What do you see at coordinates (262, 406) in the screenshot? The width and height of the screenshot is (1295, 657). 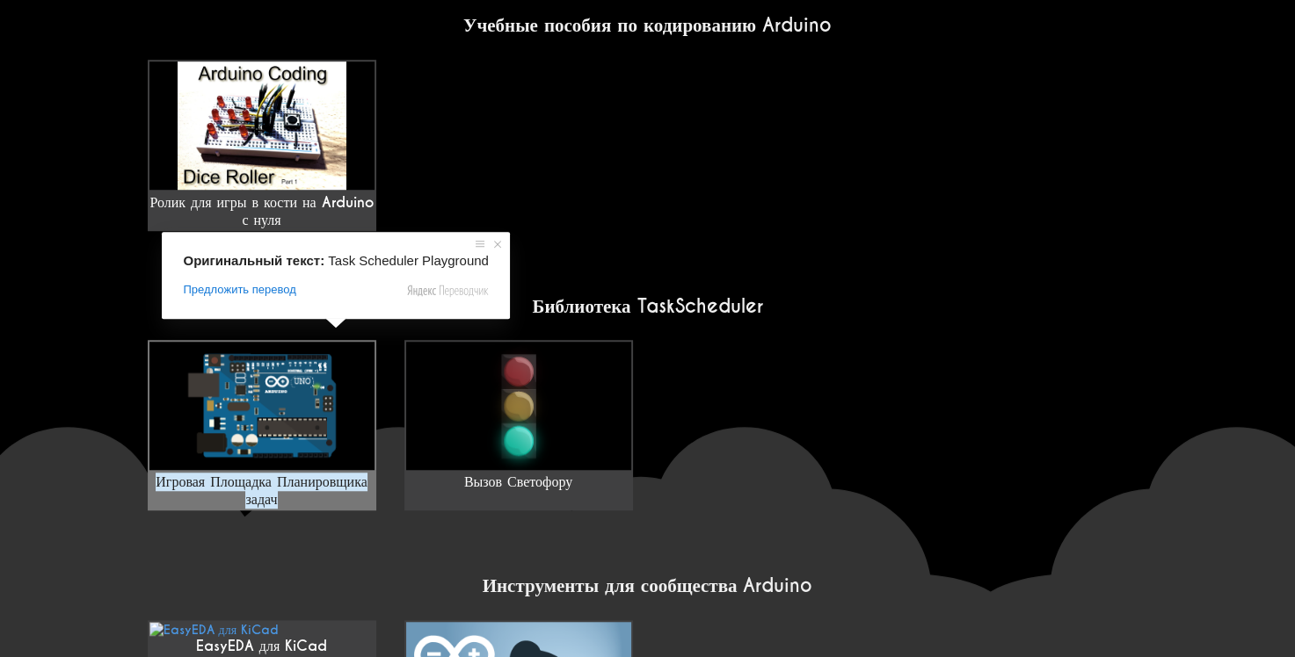 I see `img: Игровая Площадка Планировщика задач` at bounding box center [262, 406].